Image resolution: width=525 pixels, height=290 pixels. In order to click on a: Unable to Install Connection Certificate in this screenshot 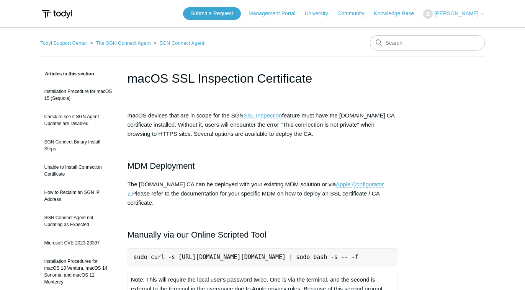, I will do `click(78, 171)`.